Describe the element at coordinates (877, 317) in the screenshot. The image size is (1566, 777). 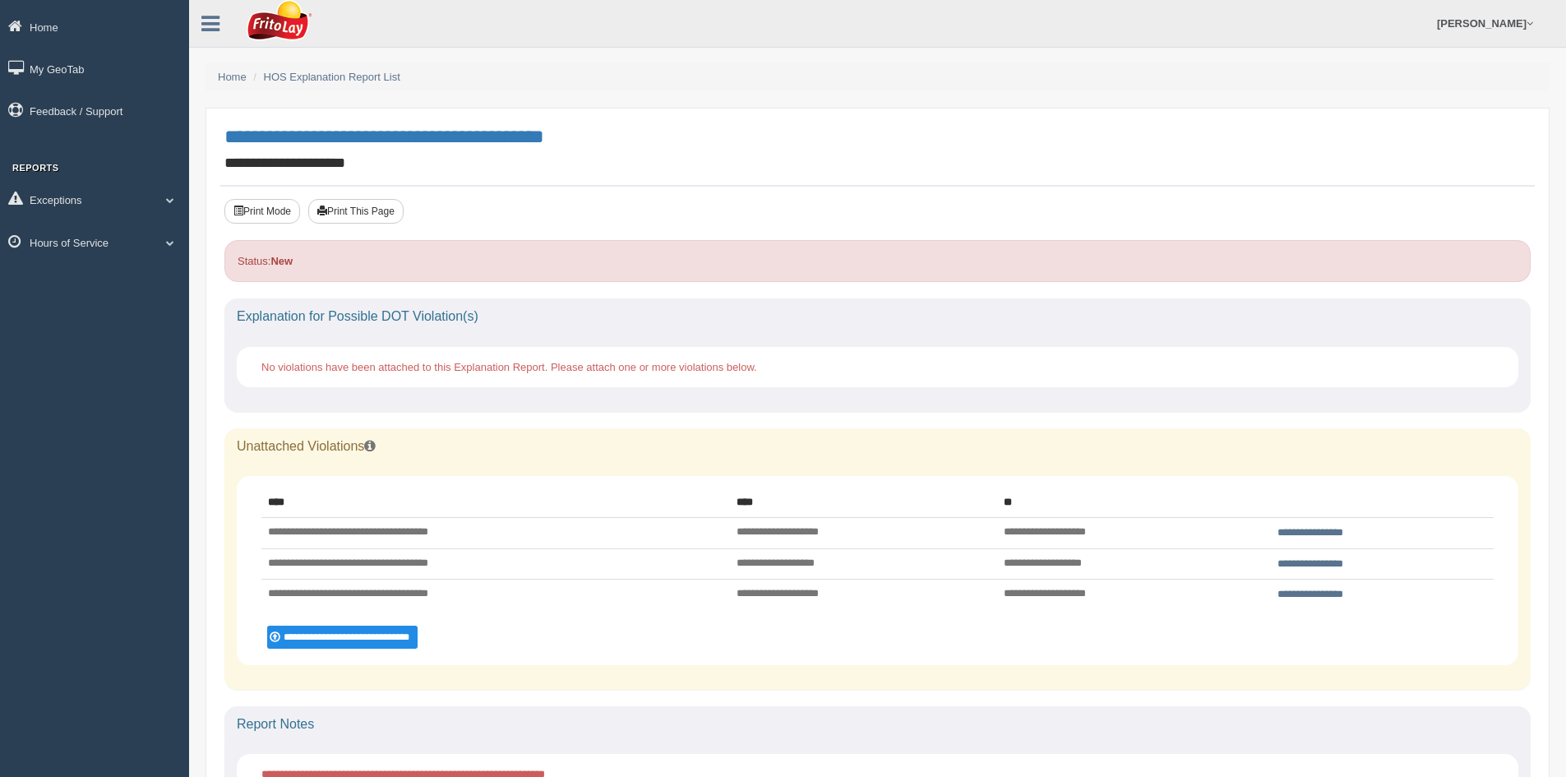
I see `div: Explanation for Possible DOT Violation(s)` at that location.